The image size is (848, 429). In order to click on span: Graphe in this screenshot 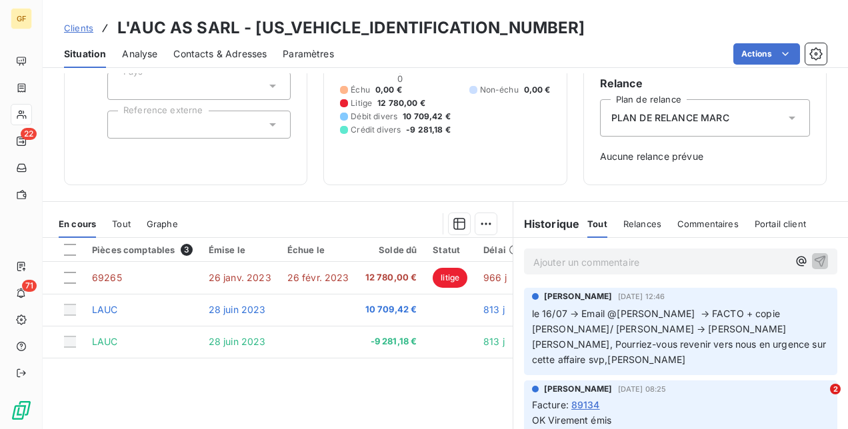, I will do `click(162, 224)`.